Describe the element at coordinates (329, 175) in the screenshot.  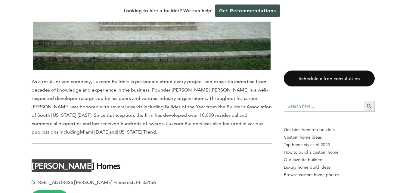
I see `a: Browse custom home photos` at that location.